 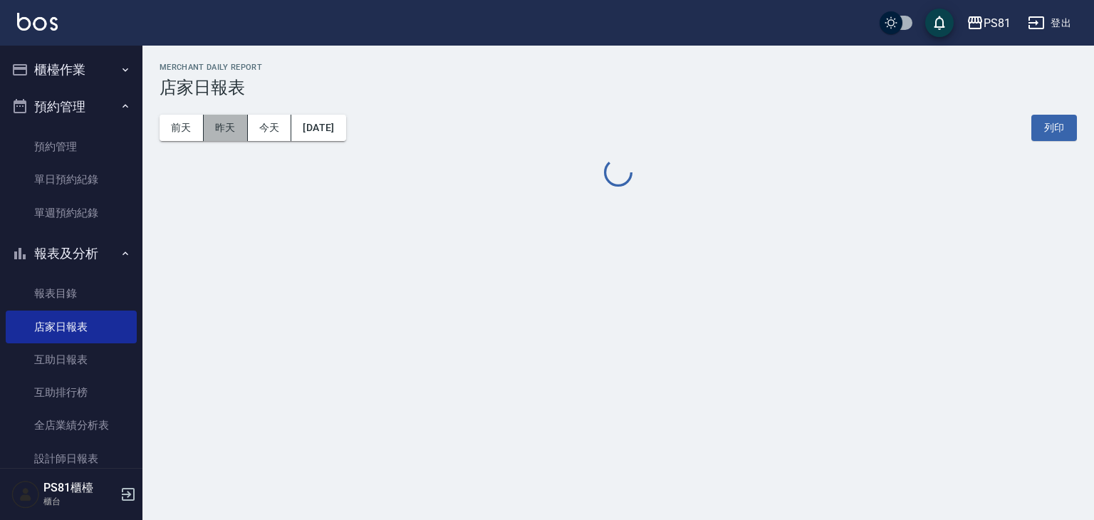 I want to click on a: 互助排行榜, so click(x=71, y=392).